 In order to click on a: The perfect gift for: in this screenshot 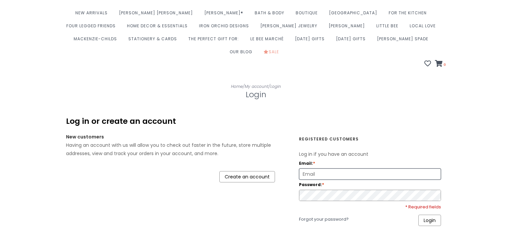, I will do `click(215, 41)`.